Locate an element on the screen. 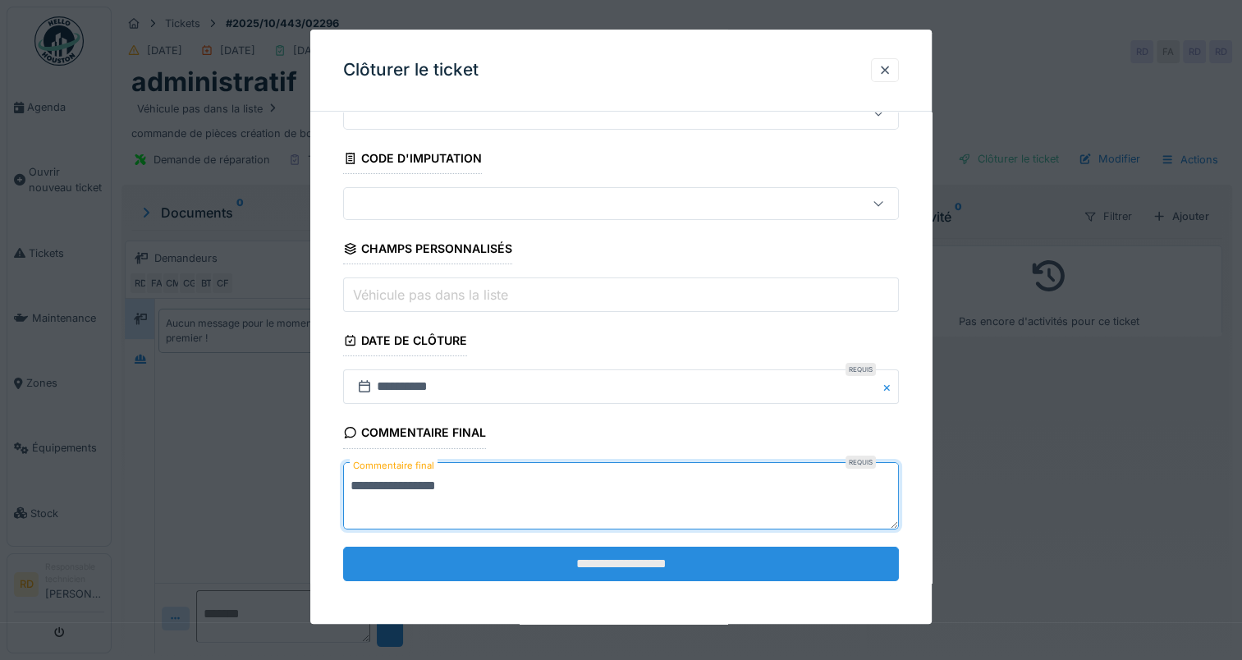 The width and height of the screenshot is (1242, 660). div: Champs personnalisés is located at coordinates (428, 250).